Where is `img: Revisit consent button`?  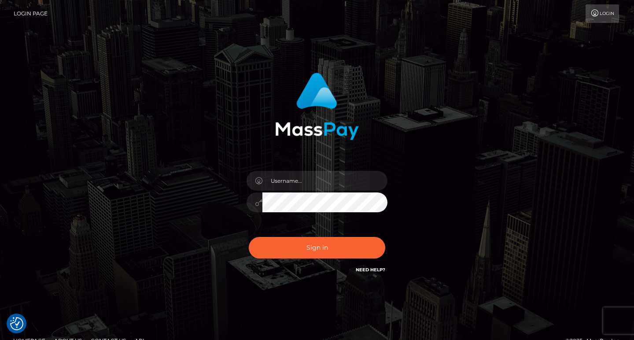 img: Revisit consent button is located at coordinates (17, 324).